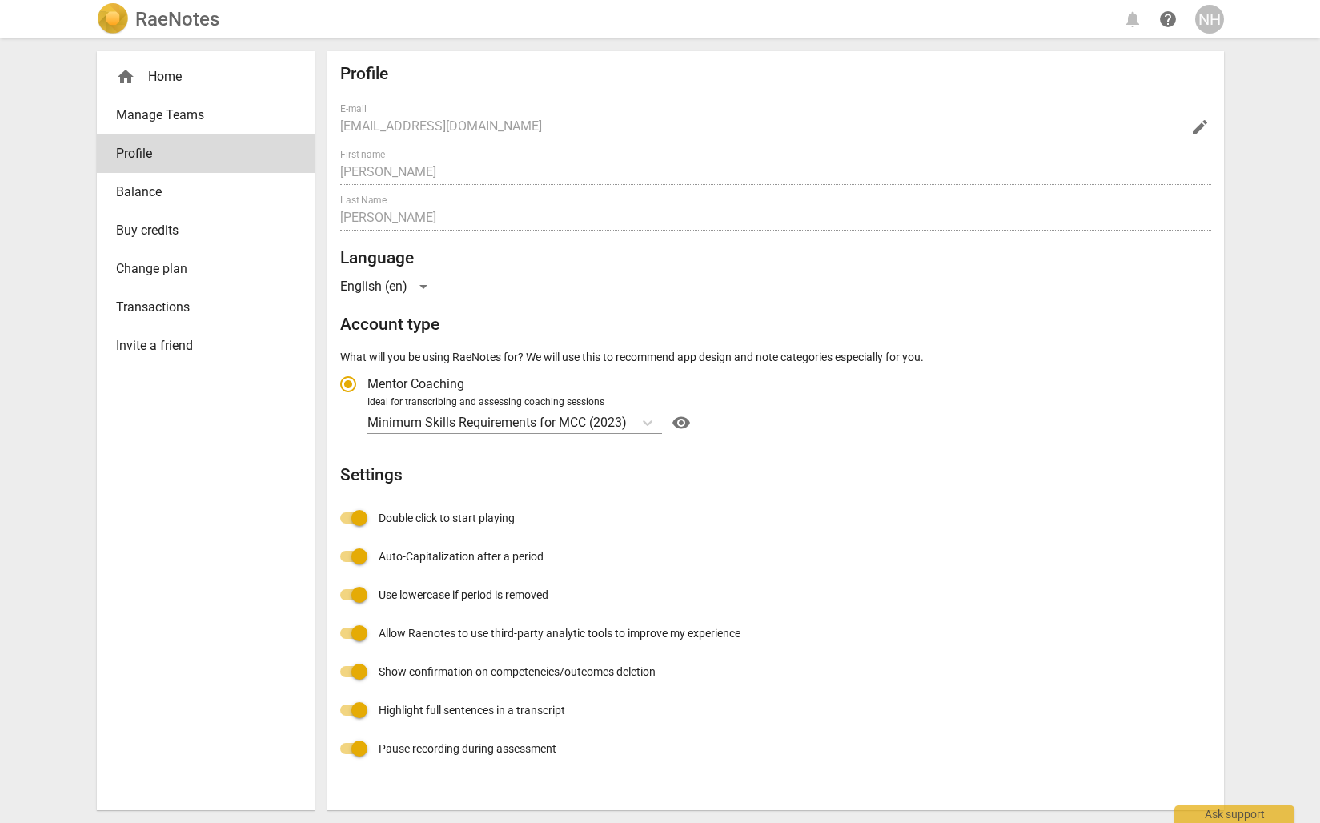  What do you see at coordinates (1209, 19) in the screenshot?
I see `div: NH` at bounding box center [1209, 19].